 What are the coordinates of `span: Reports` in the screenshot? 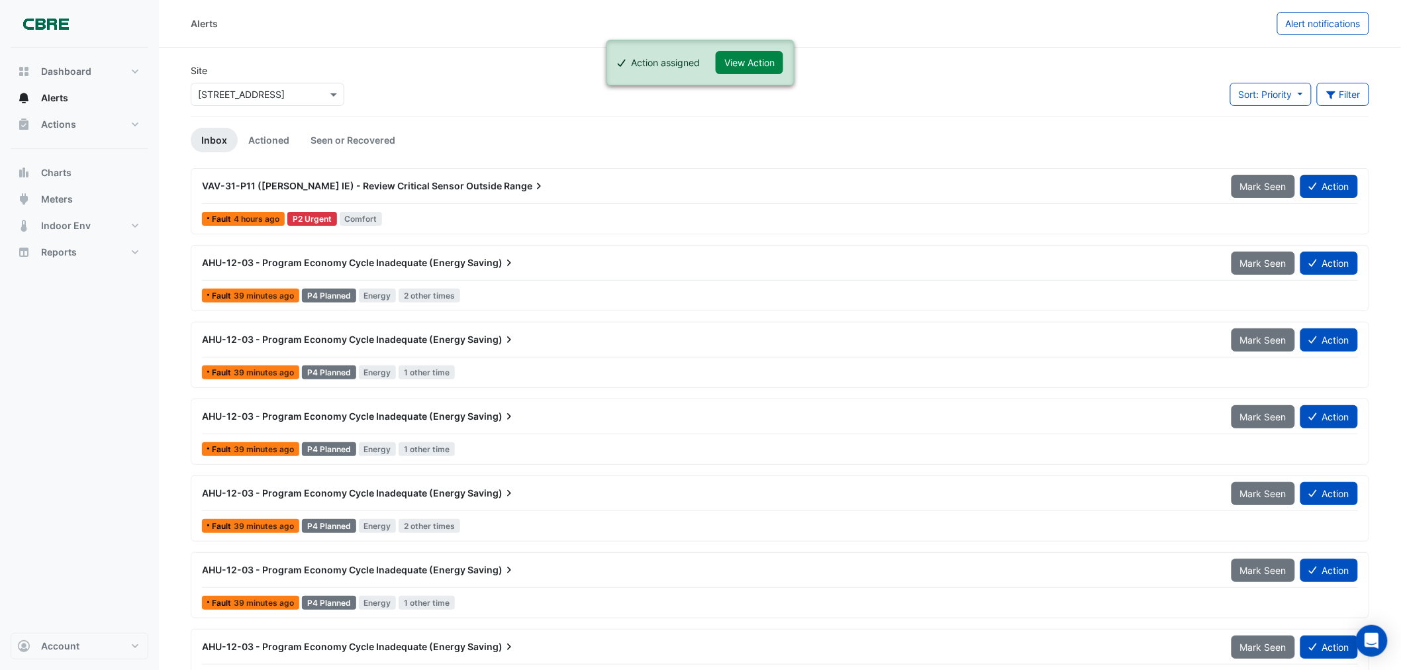 It's located at (59, 252).